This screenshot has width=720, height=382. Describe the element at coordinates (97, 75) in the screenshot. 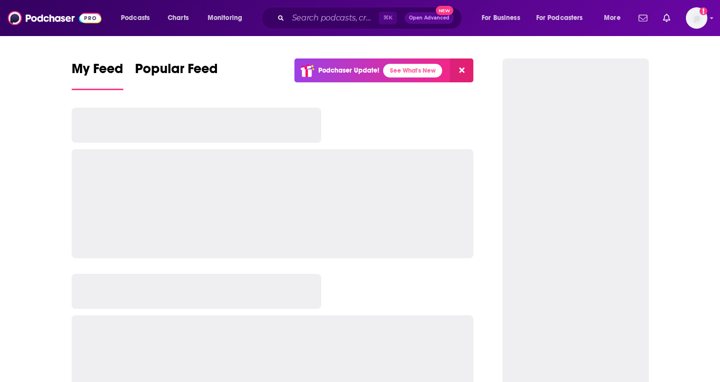

I see `a: My Feed` at that location.